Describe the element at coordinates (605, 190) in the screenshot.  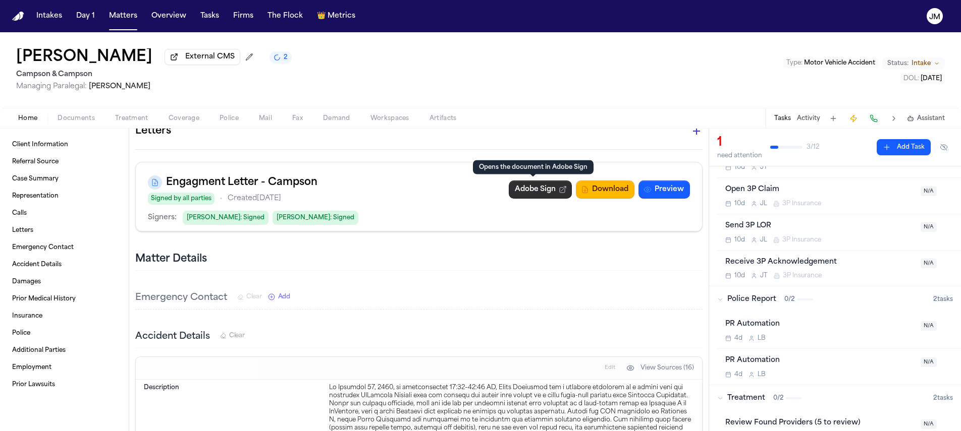
I see `button: Download` at that location.